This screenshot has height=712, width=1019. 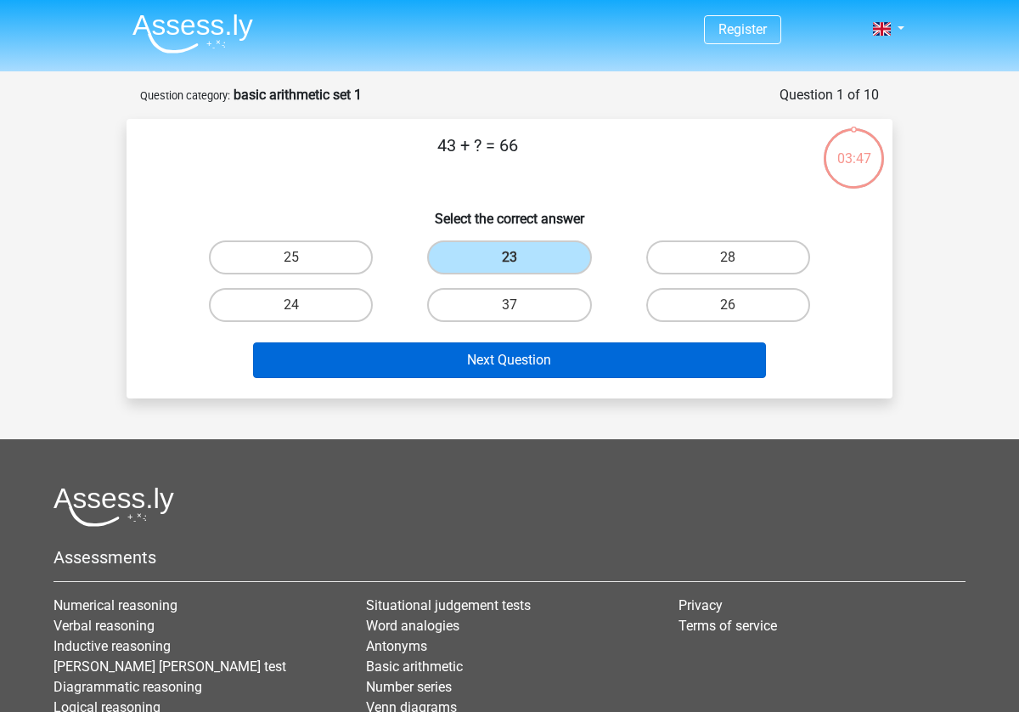 What do you see at coordinates (104, 625) in the screenshot?
I see `a: Verbal reasoning` at bounding box center [104, 625].